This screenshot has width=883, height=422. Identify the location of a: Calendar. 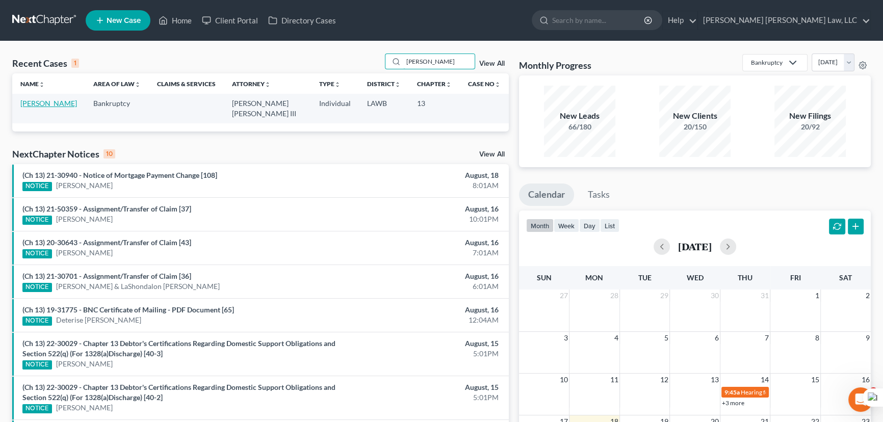
(546, 195).